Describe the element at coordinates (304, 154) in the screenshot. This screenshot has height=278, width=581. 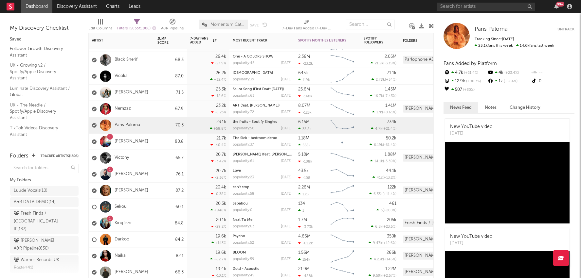
I see `div: 5.18M` at that location.